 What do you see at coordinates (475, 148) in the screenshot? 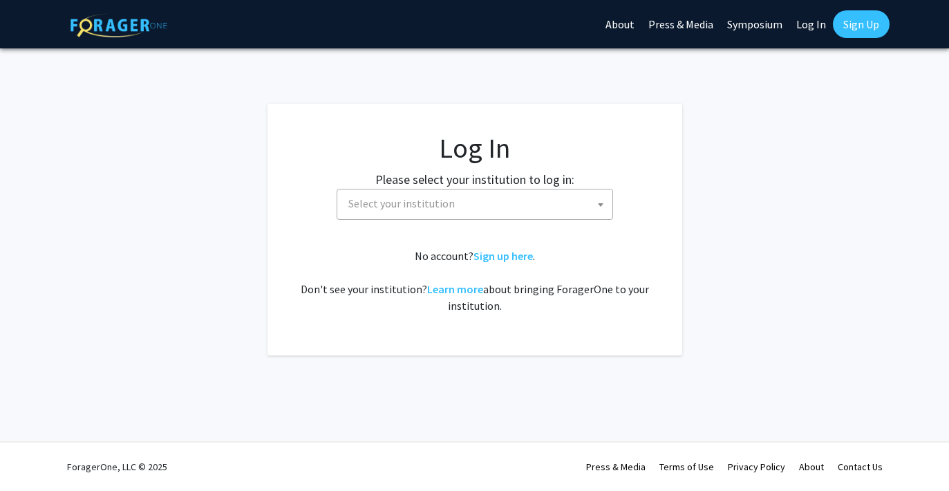
I see `h1: Log In` at bounding box center [475, 148].